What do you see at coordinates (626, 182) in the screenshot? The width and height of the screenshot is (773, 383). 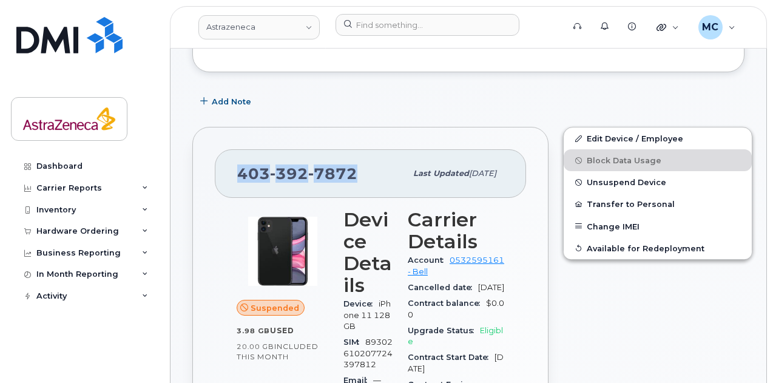 I see `span: Unsuspend Device` at bounding box center [626, 182].